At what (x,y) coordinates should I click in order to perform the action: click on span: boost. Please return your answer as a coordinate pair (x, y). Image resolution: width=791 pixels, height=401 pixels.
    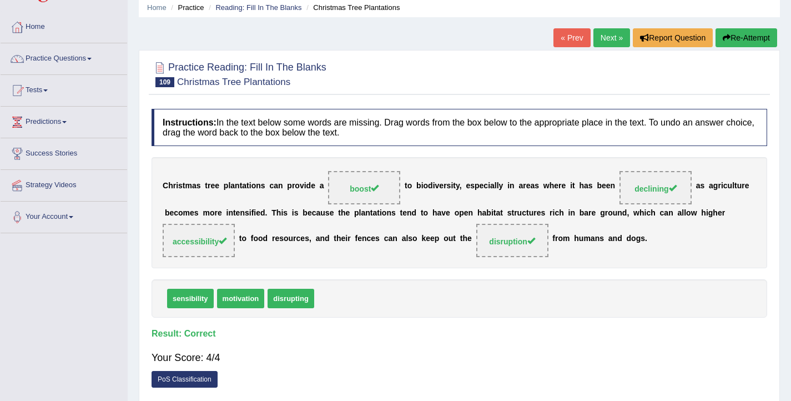
    Looking at the image, I should click on (364, 189).